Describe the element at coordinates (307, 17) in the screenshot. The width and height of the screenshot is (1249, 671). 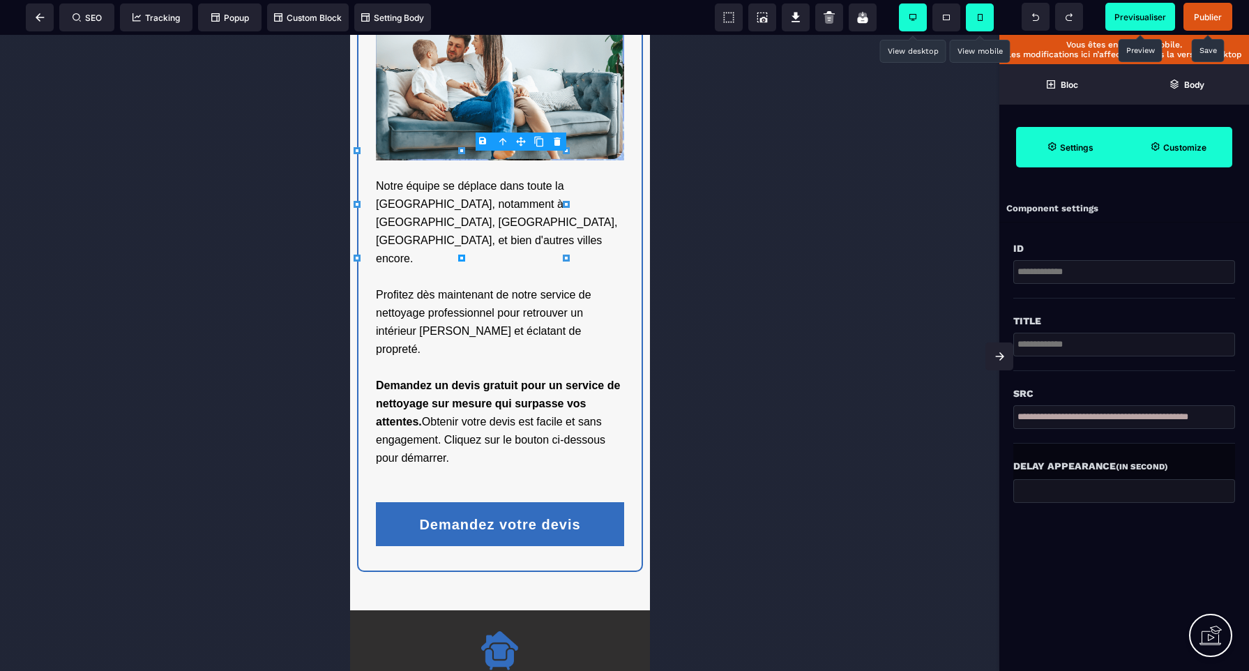
I see `span: Custom Block` at that location.